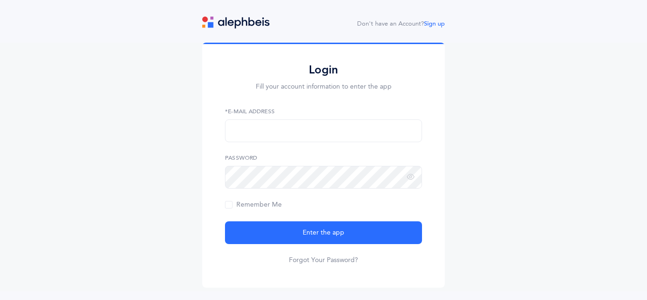  I want to click on a: Forgot Your Password?, so click(324, 260).